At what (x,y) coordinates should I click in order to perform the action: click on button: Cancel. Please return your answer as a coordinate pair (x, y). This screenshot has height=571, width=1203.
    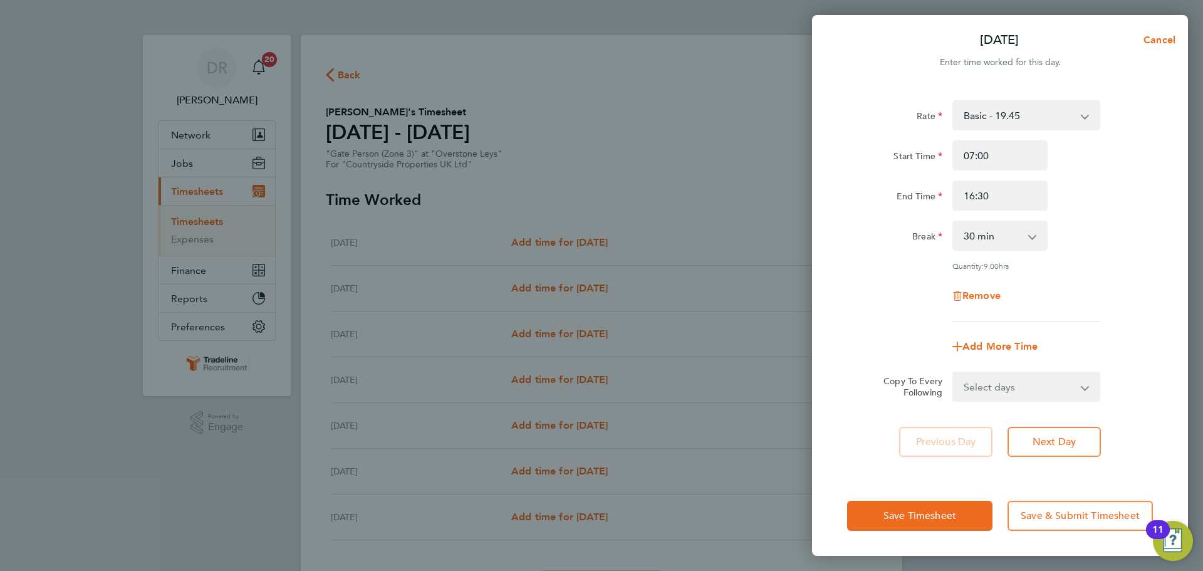
    Looking at the image, I should click on (1155, 40).